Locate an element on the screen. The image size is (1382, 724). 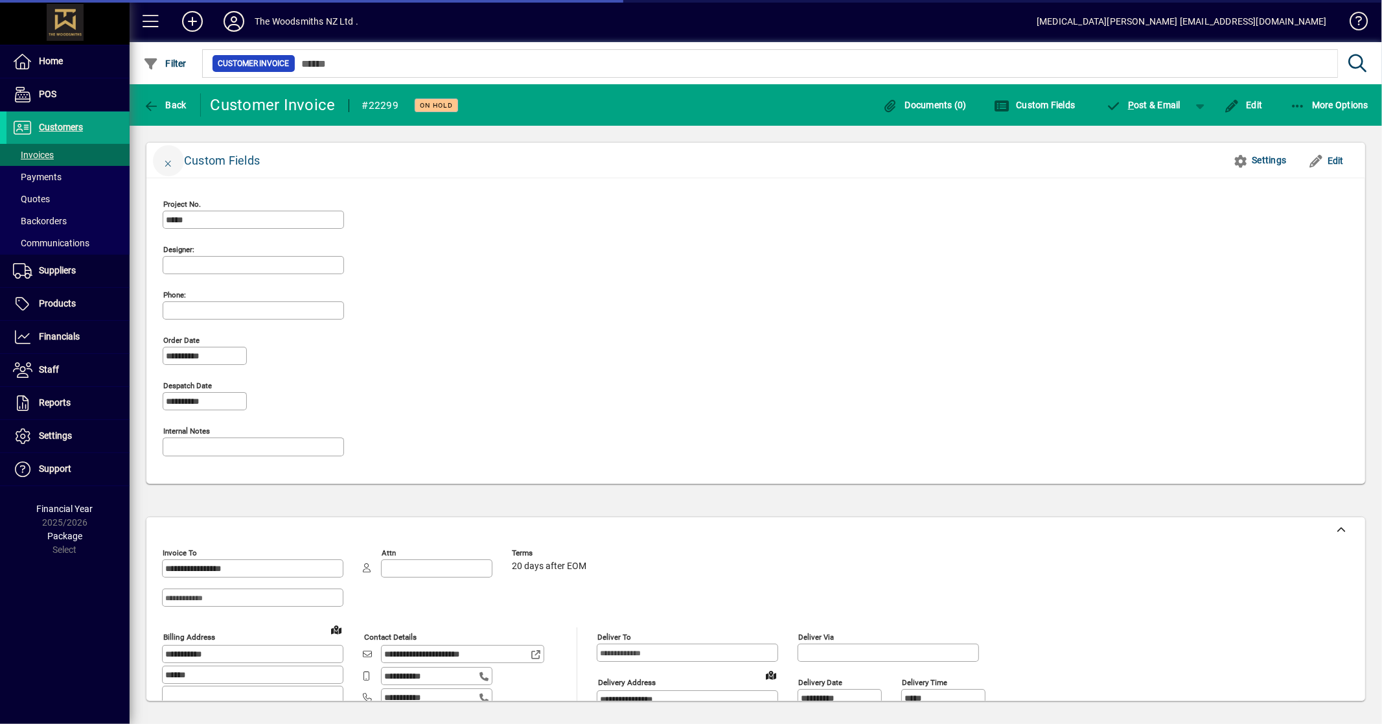
app-page-header-button: Close is located at coordinates (168, 161).